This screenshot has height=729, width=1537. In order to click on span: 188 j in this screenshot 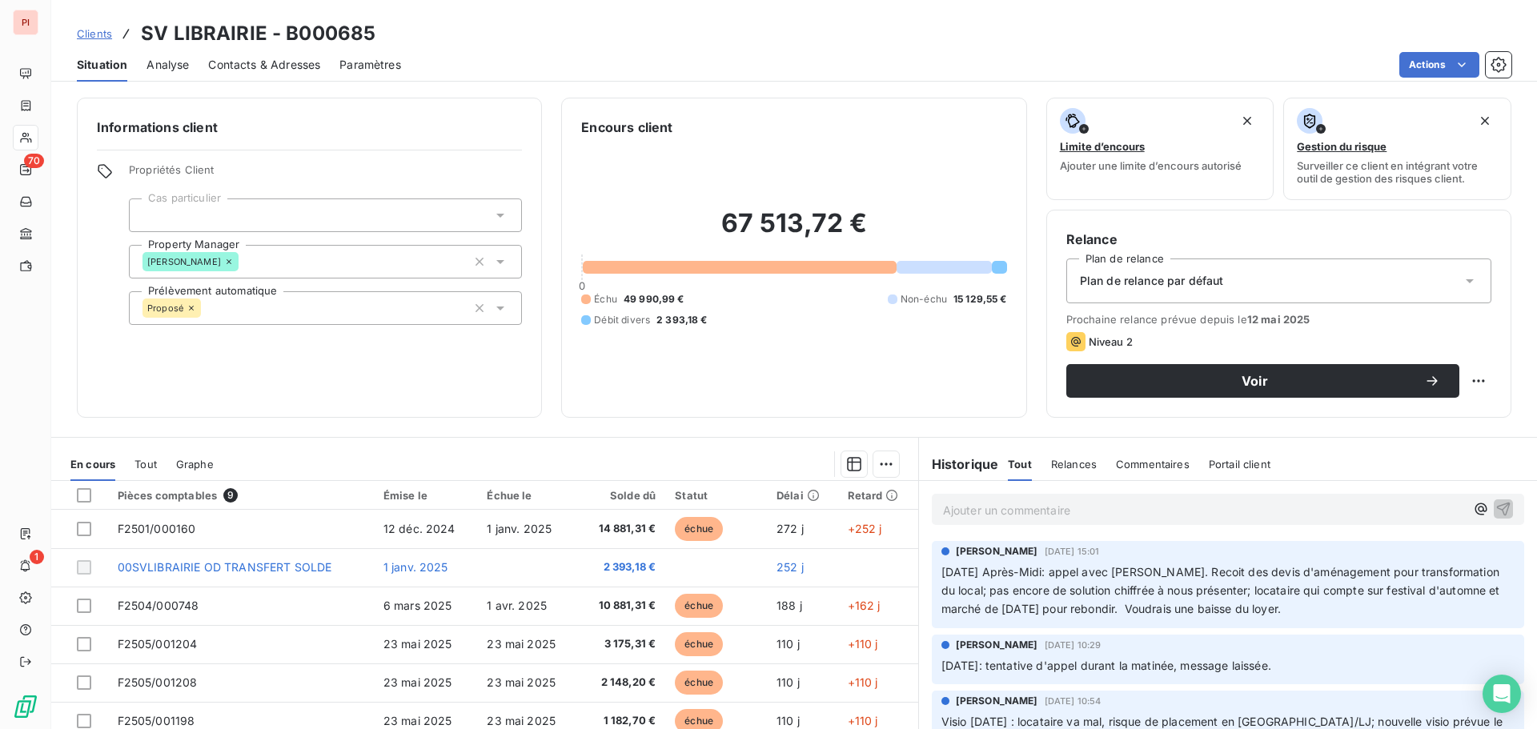, I will do `click(789, 605)`.